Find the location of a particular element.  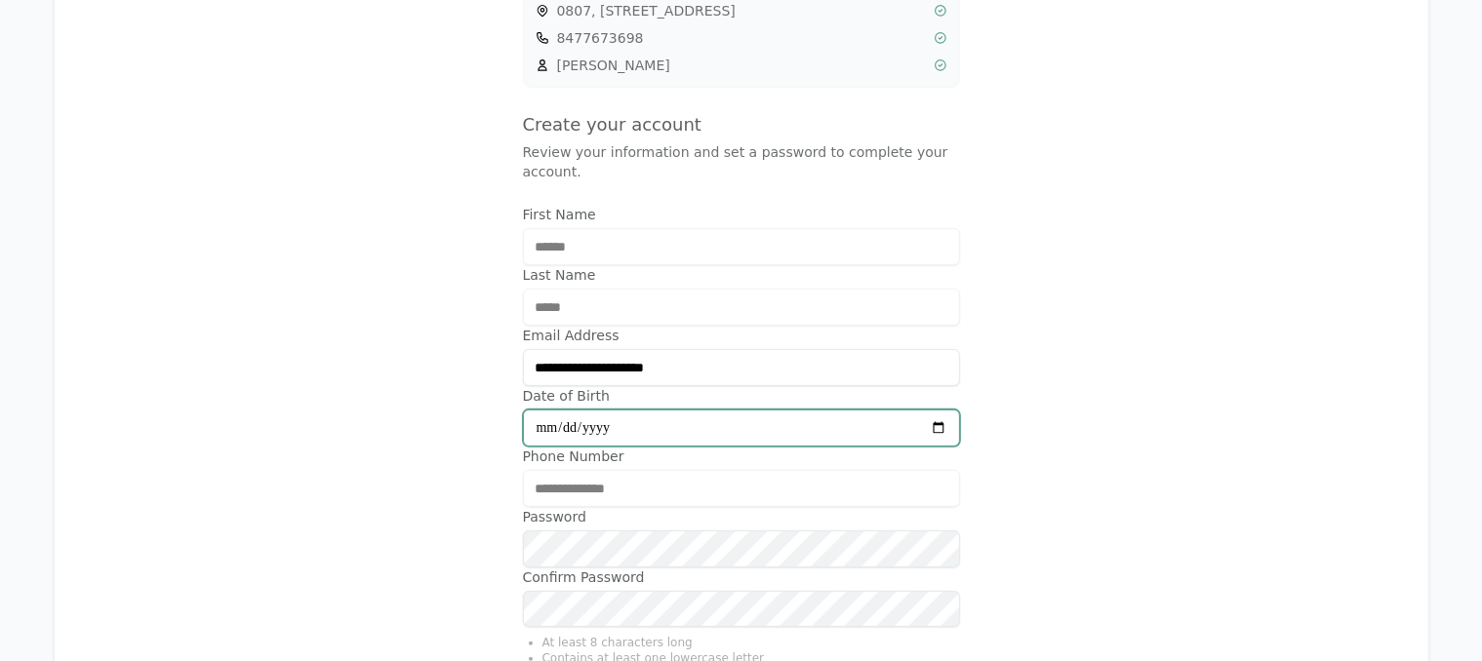

h4: Create your account is located at coordinates (741, 125).